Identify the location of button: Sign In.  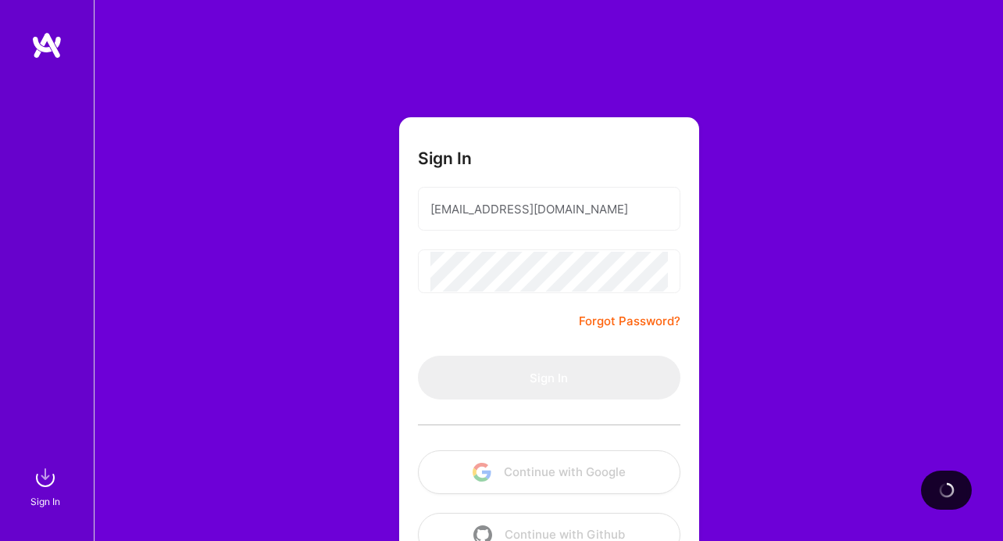
(549, 377).